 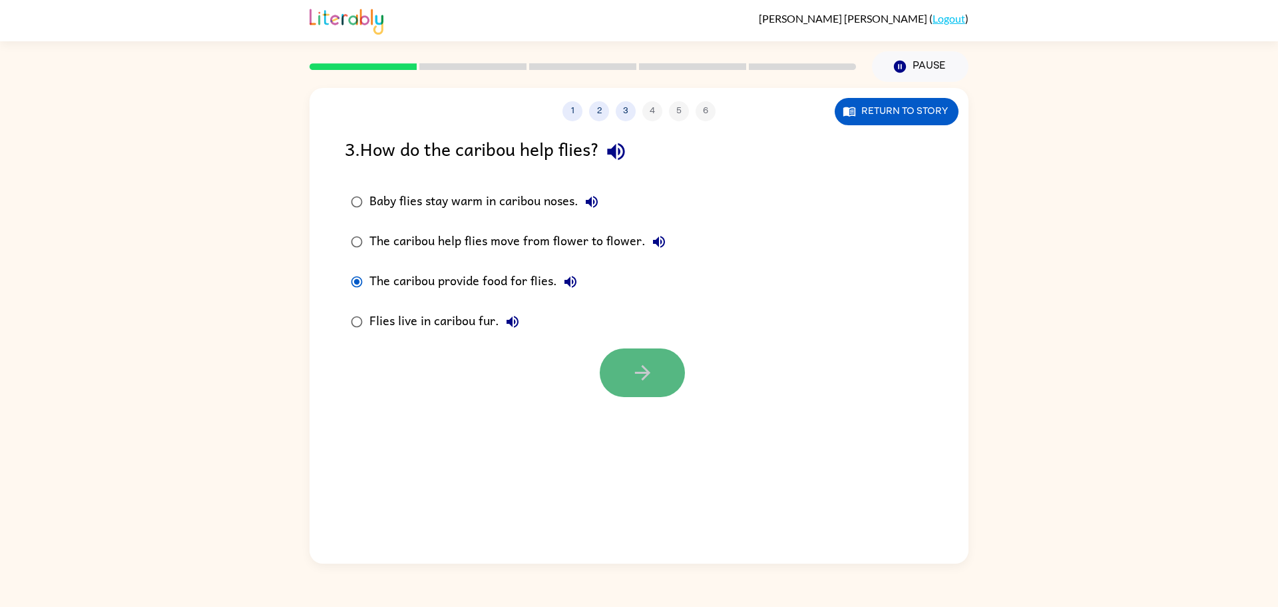 What do you see at coordinates (571, 282) in the screenshot?
I see `button: The caribou provide food for flies.` at bounding box center [571, 282].